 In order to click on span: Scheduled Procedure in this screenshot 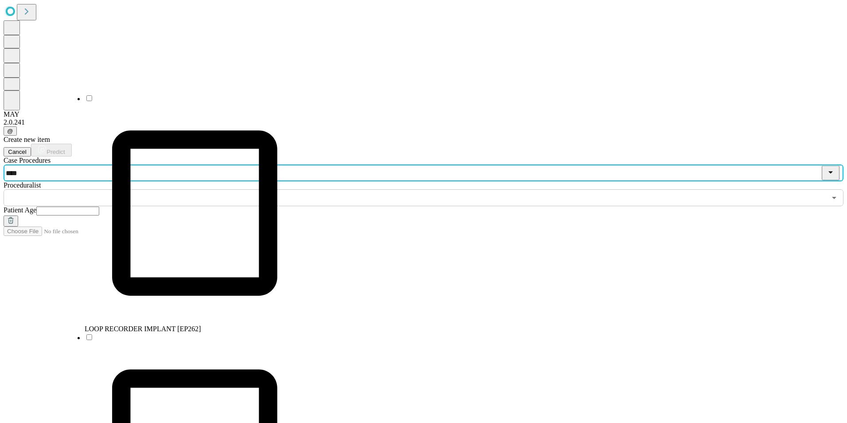, I will do `click(27, 160)`.